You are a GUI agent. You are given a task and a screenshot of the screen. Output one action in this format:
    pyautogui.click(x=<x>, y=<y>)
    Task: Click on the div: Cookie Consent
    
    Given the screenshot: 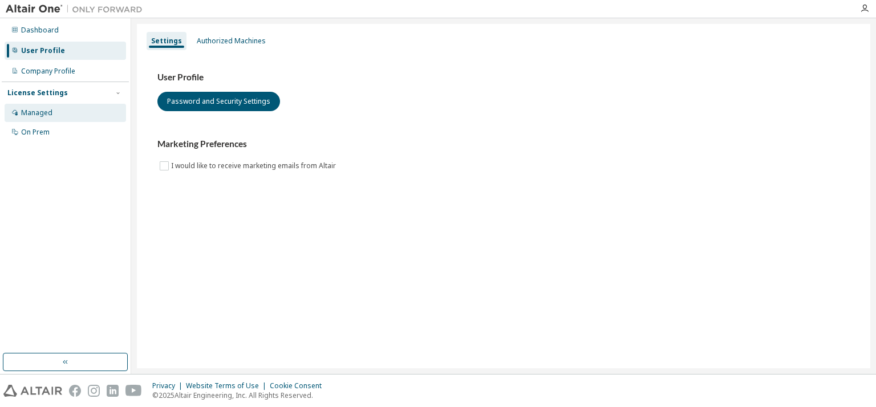 What is the action you would take?
    pyautogui.click(x=299, y=386)
    